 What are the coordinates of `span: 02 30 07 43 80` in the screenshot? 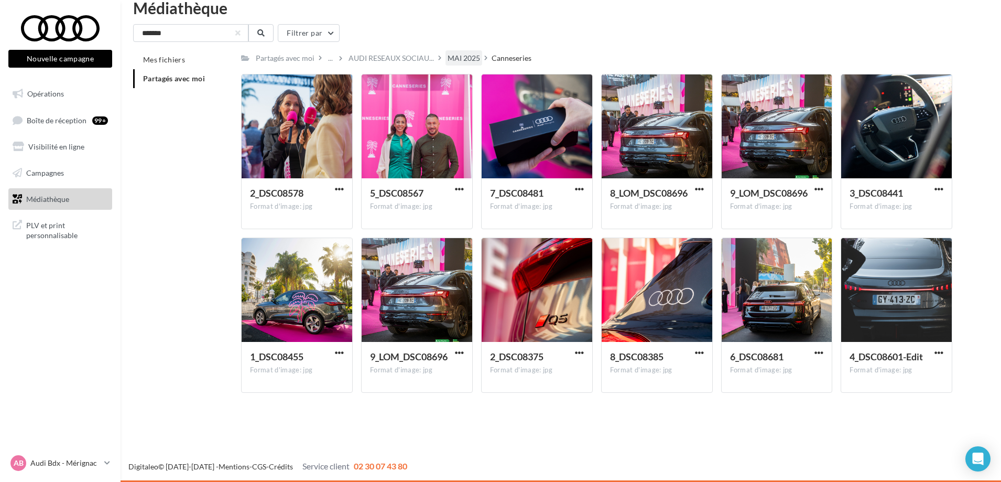 It's located at (381, 466).